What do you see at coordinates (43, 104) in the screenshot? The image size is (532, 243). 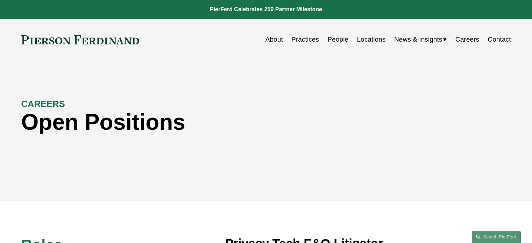 I see `strong: CAREERS` at bounding box center [43, 104].